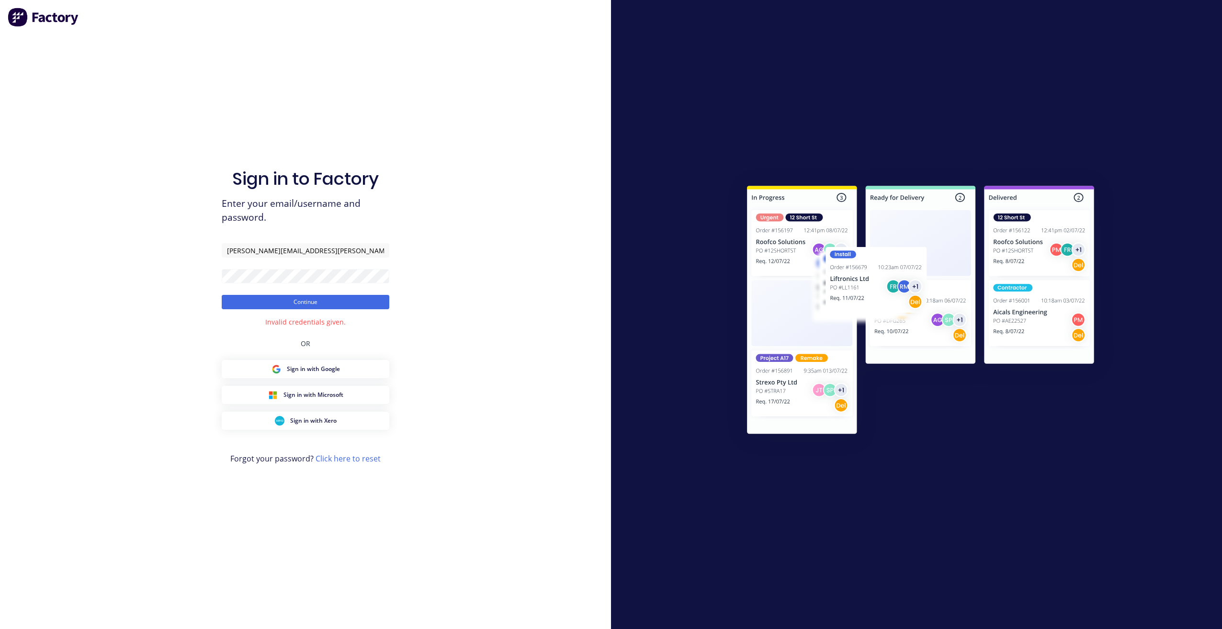 Image resolution: width=1222 pixels, height=629 pixels. What do you see at coordinates (305, 421) in the screenshot?
I see `button: Xero Sign inSign in with Xero` at bounding box center [305, 421].